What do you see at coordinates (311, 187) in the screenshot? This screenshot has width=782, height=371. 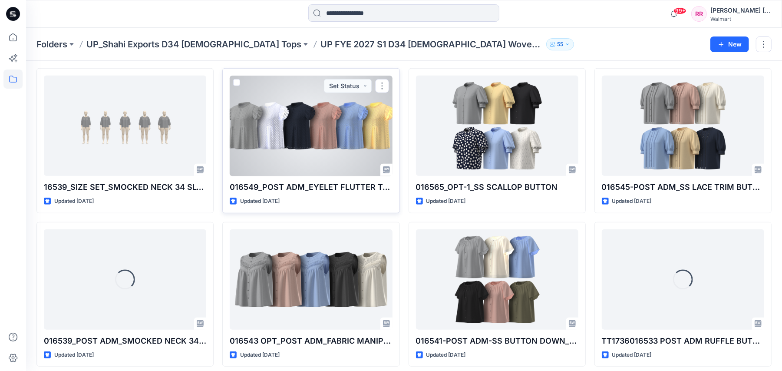 I see `p: 016549_POST ADM_EYELET FLUTTER TOP` at bounding box center [311, 187].